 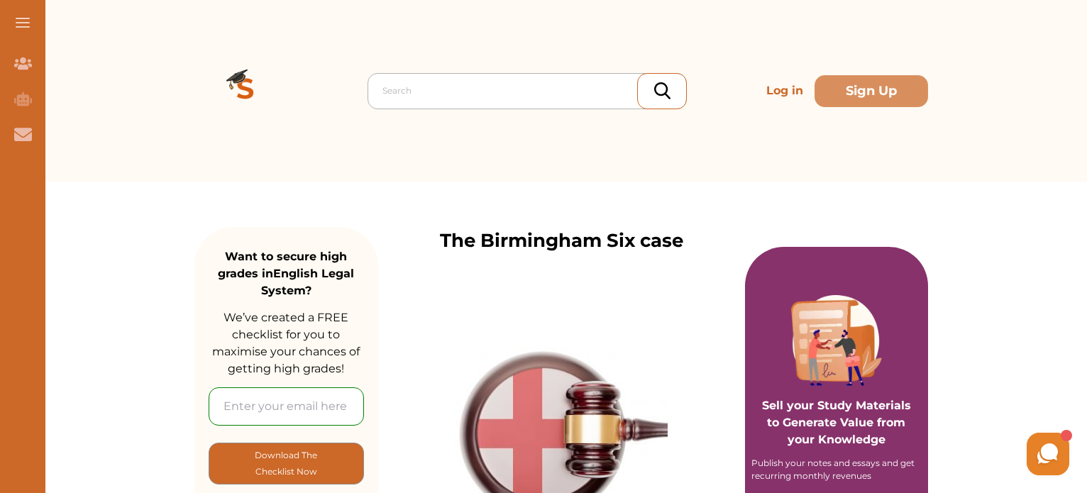 I want to click on img: Logo, so click(x=246, y=91).